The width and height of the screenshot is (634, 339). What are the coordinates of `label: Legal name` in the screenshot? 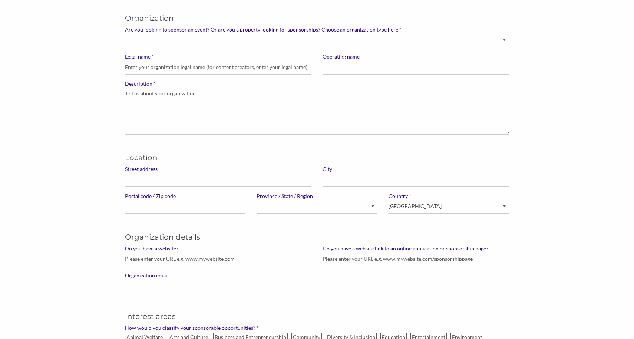 It's located at (218, 57).